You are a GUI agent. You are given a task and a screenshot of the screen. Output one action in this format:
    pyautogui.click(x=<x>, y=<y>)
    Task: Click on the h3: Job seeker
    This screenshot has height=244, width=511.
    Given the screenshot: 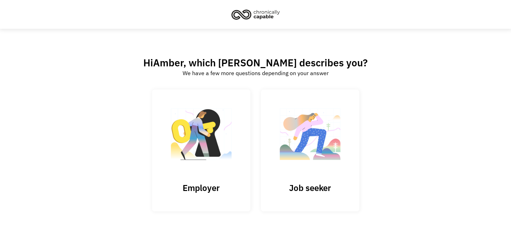 What is the action you would take?
    pyautogui.click(x=310, y=188)
    